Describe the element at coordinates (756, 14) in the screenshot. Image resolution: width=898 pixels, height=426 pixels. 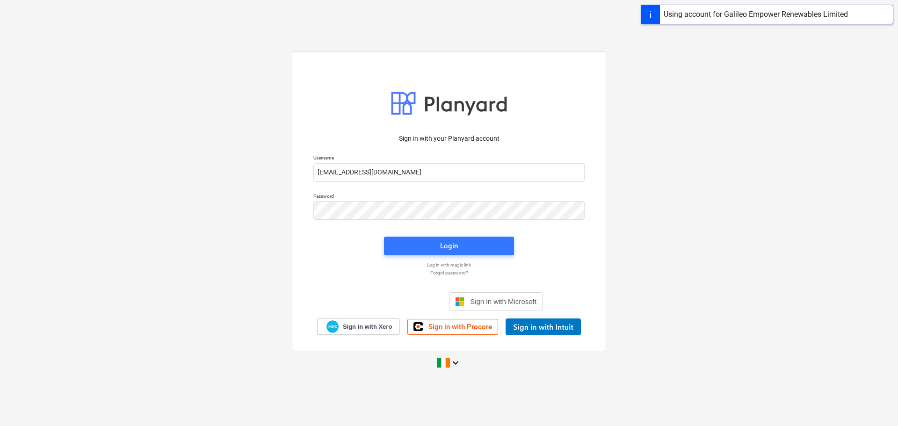
I see `div: Using account for Galileo Empower Renewables Limited` at that location.